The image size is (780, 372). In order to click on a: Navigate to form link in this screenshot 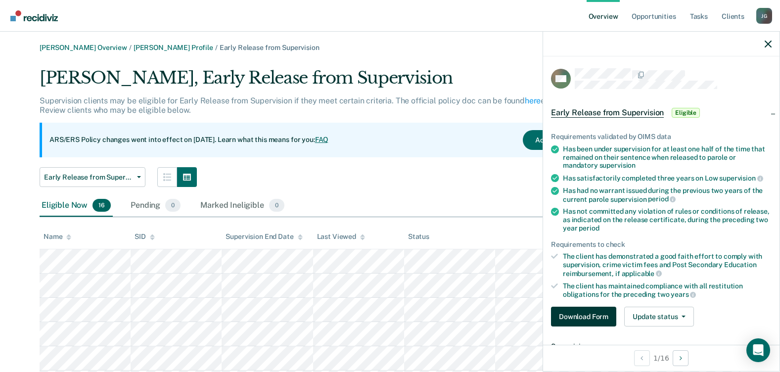, I will do `click(586, 317)`.